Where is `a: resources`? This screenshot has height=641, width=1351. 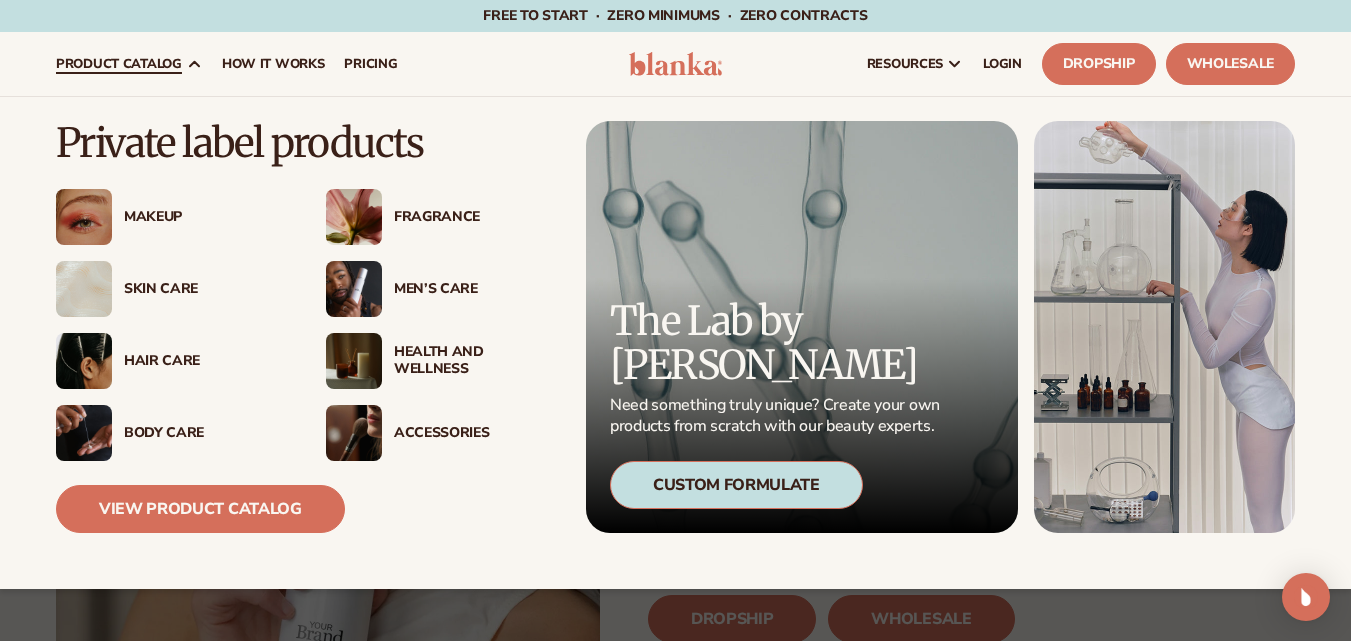 a: resources is located at coordinates (915, 64).